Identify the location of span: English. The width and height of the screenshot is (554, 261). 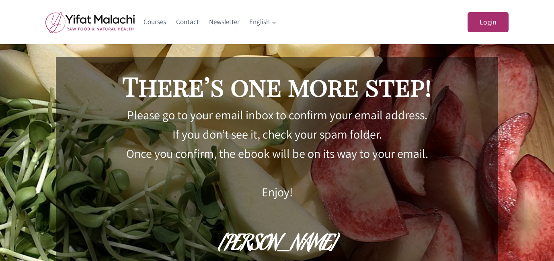
(263, 22).